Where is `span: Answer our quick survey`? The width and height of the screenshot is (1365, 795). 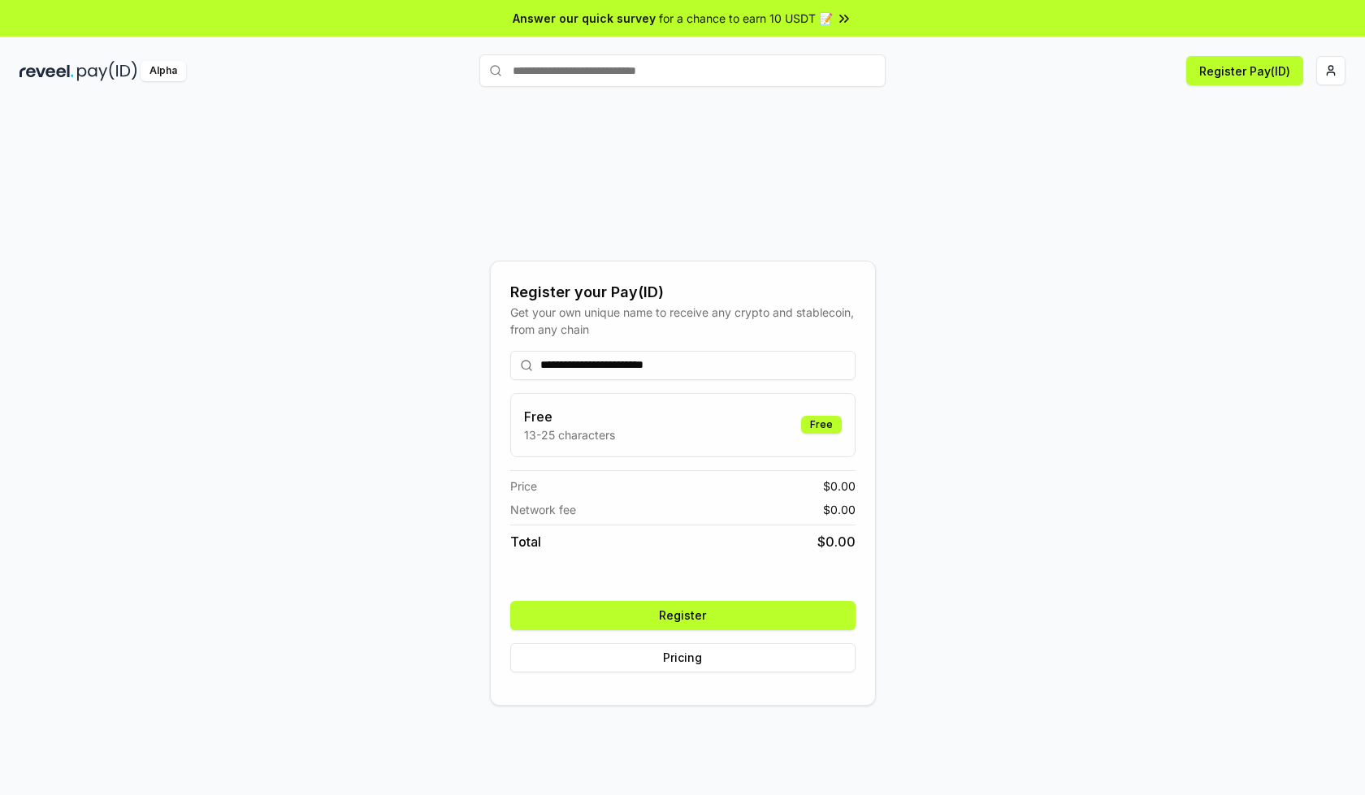 span: Answer our quick survey is located at coordinates (584, 18).